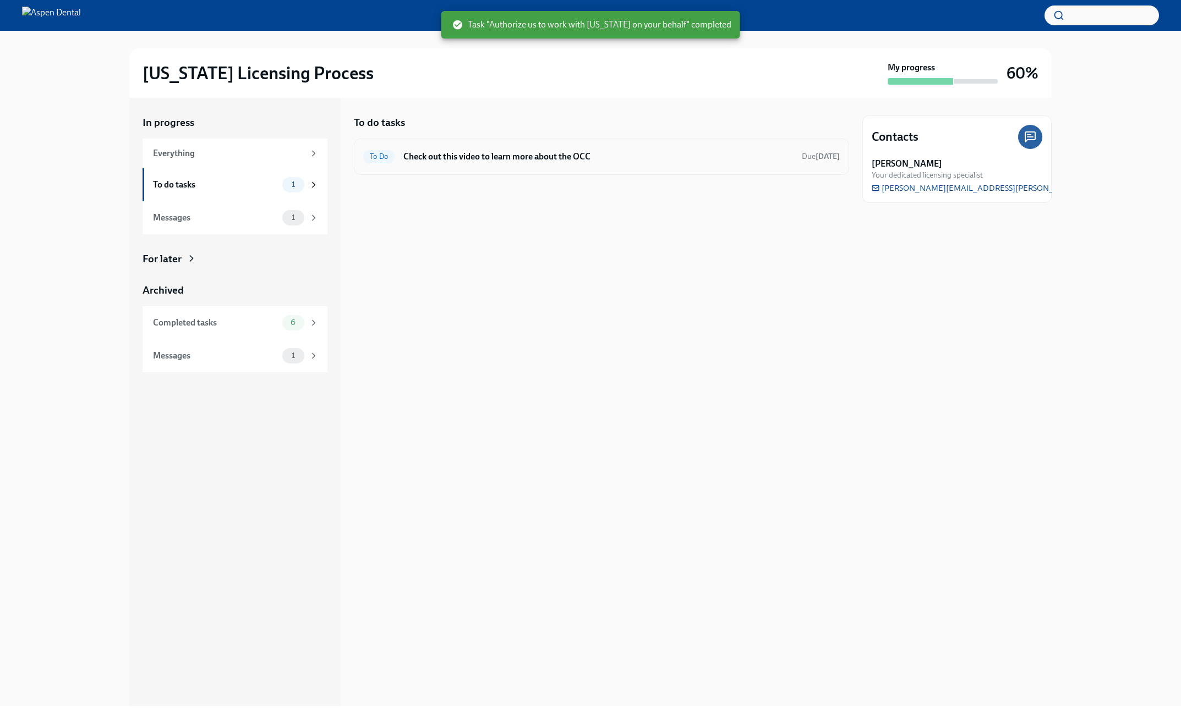  What do you see at coordinates (162, 259) in the screenshot?
I see `div: For later` at bounding box center [162, 259].